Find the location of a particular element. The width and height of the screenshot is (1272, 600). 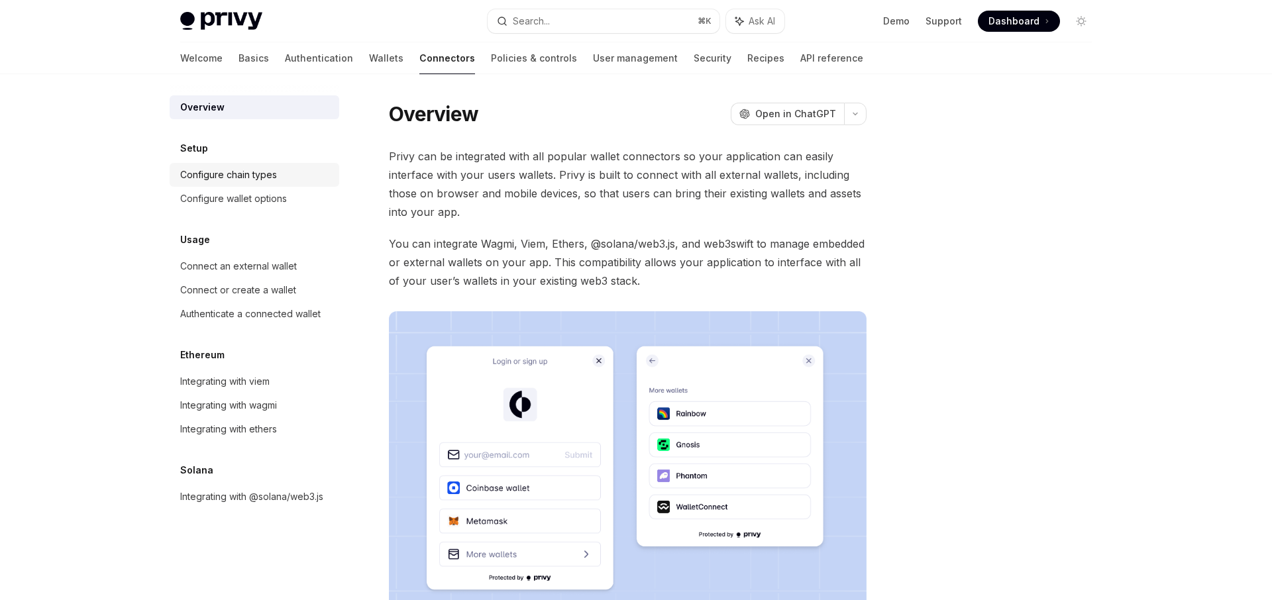

h5: Usage is located at coordinates (195, 240).